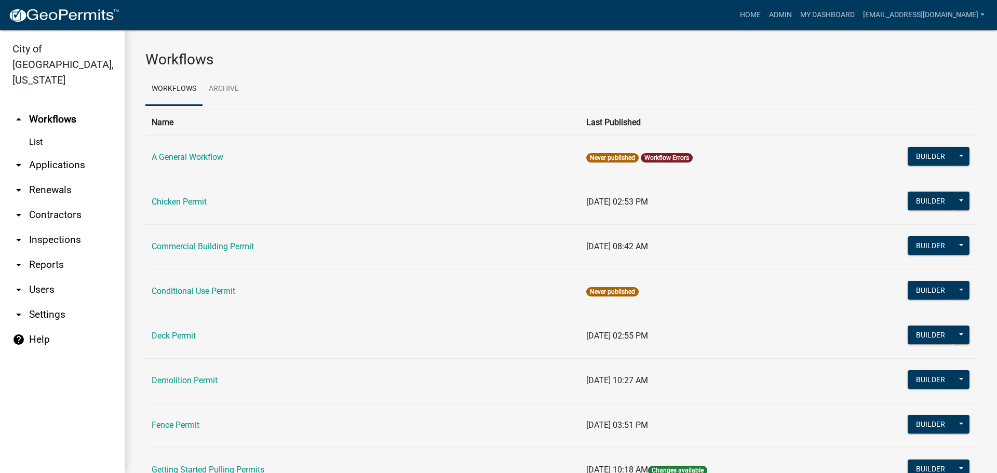 This screenshot has height=473, width=997. I want to click on a: Archive, so click(224, 89).